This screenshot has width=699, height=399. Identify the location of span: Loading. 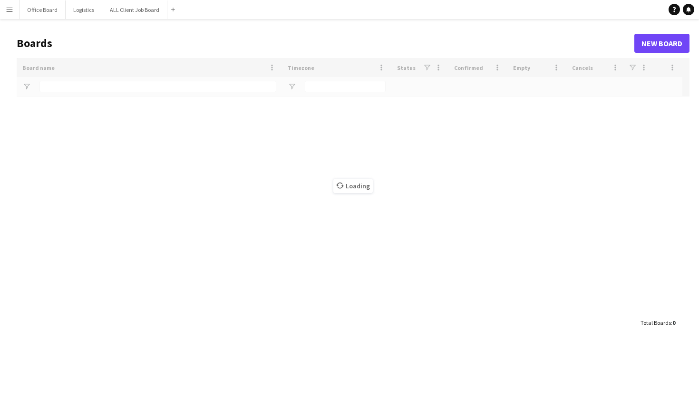
(353, 186).